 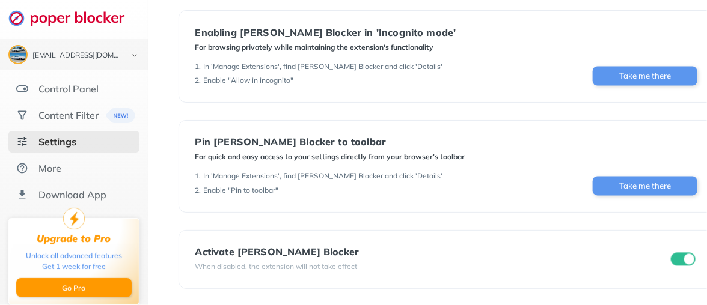 I want to click on div: Control Panel, so click(x=69, y=89).